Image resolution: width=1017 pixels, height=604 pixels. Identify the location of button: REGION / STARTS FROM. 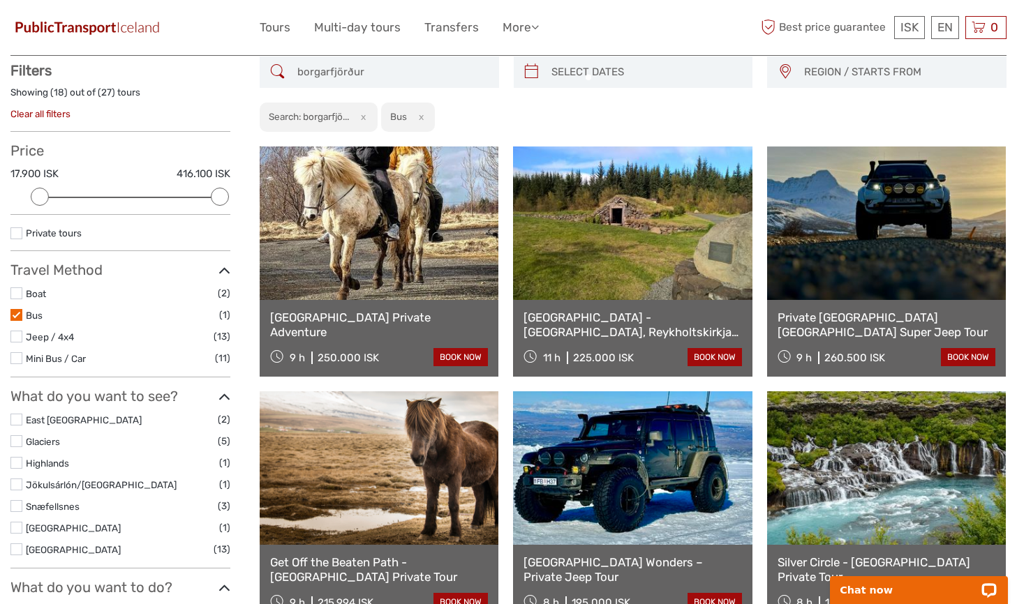
(898, 72).